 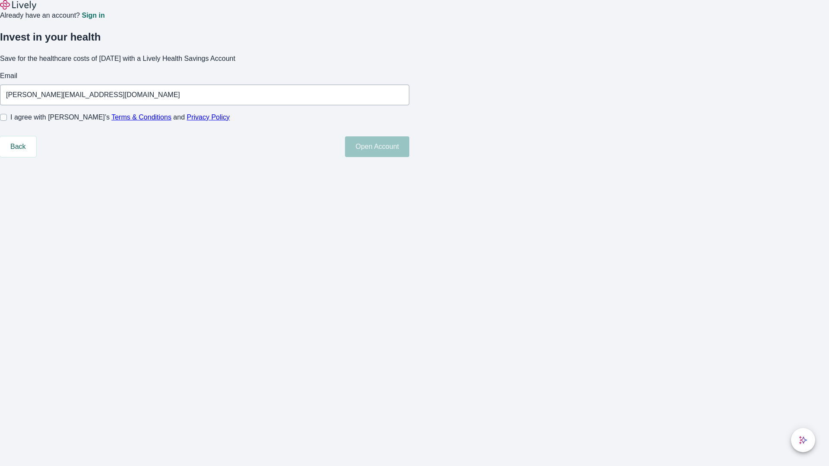 I want to click on svg: Lively AI Assistant, so click(x=803, y=440).